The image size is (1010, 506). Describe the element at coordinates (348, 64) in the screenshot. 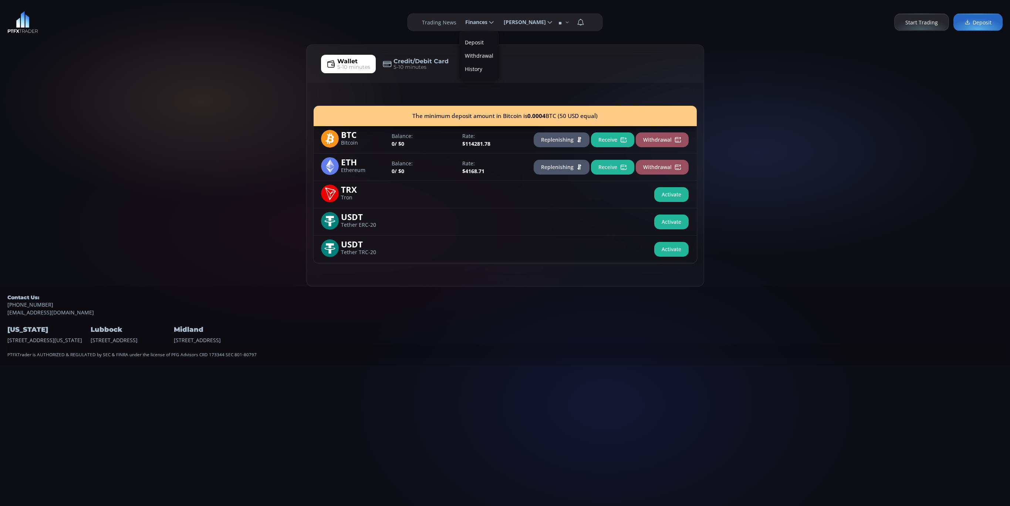

I see `a: Wallet5-10 minutes` at that location.